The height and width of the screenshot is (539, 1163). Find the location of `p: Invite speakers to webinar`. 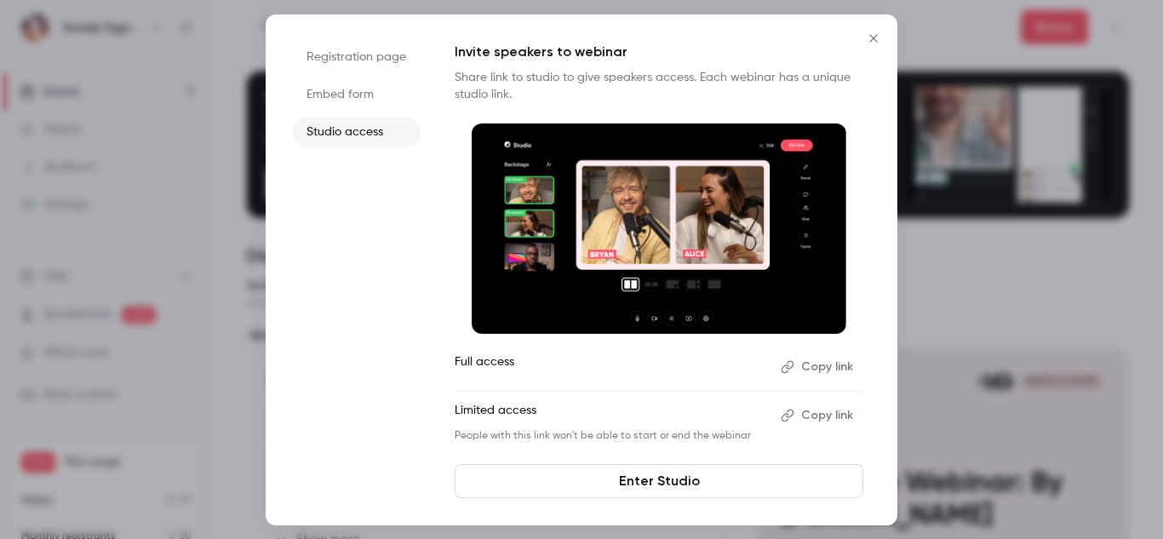

p: Invite speakers to webinar is located at coordinates (659, 52).